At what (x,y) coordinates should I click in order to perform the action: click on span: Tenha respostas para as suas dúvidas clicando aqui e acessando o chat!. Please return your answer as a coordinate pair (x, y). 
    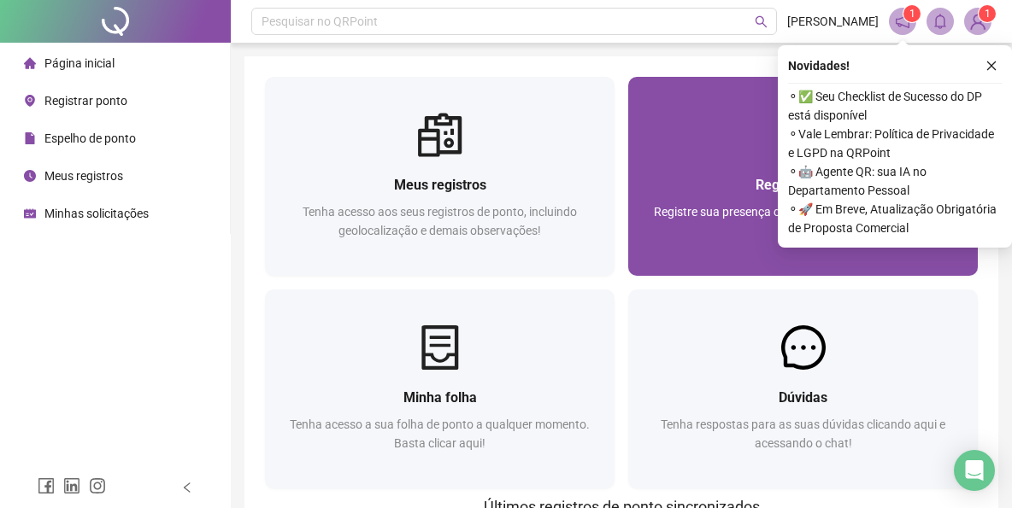
    Looking at the image, I should click on (802, 434).